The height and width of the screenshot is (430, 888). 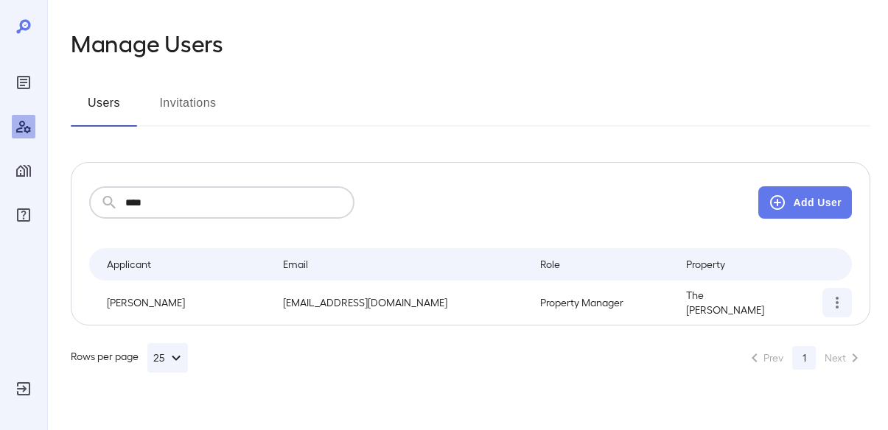 What do you see at coordinates (24, 215) in the screenshot?
I see `div: FAQ` at bounding box center [24, 215].